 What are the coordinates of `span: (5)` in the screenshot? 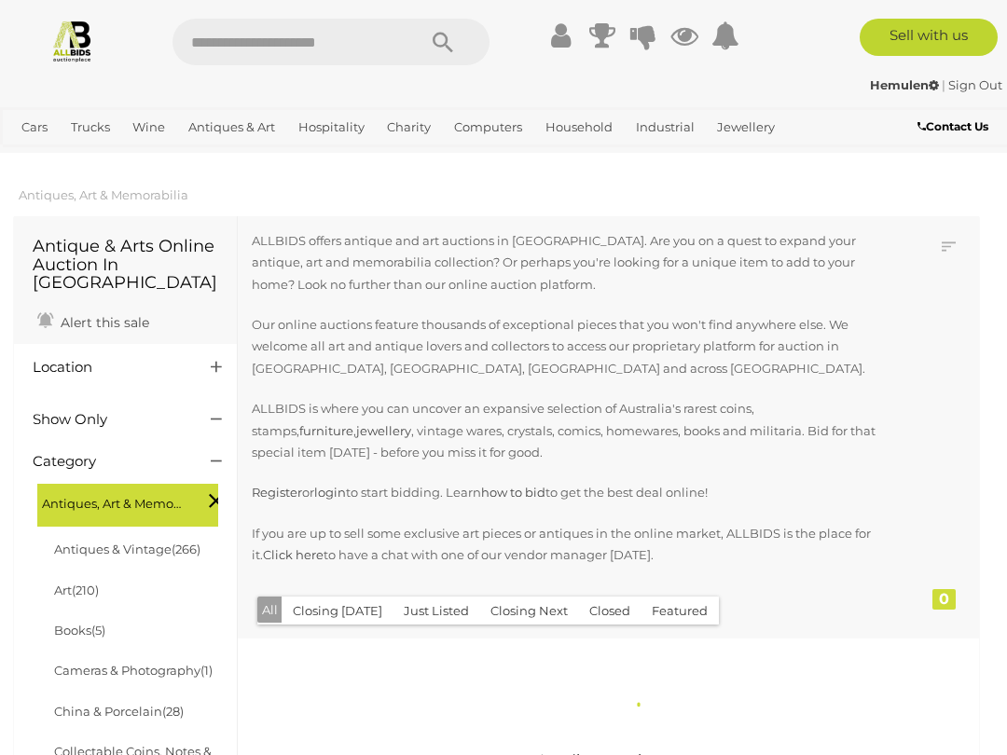 It's located at (98, 630).